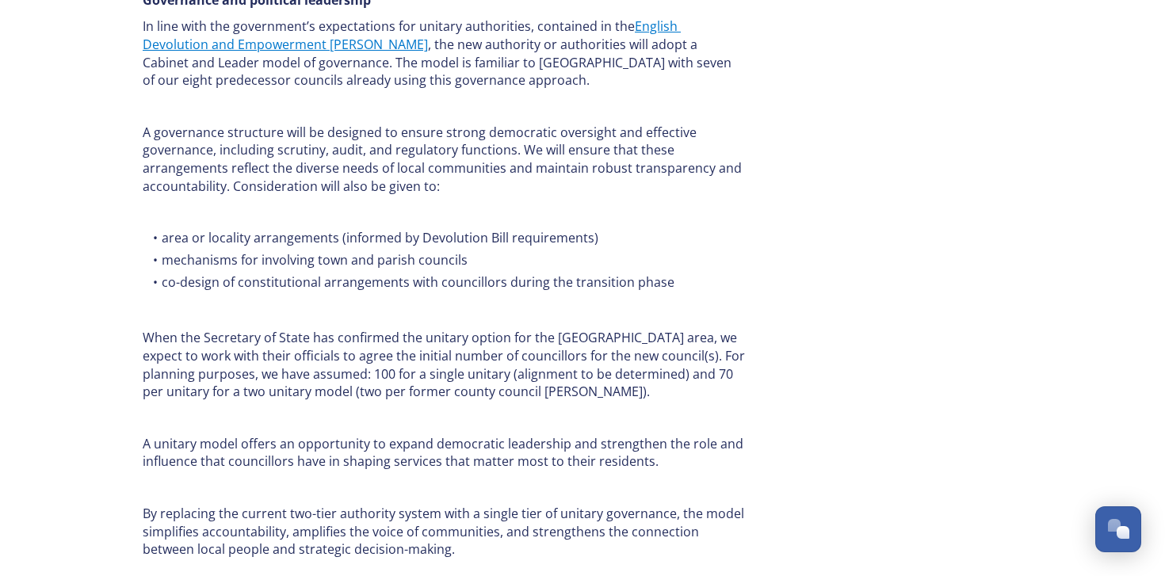 Image resolution: width=1165 pixels, height=576 pixels. What do you see at coordinates (444, 282) in the screenshot?
I see `li: co-design of constitutional arrangements with councillors during the transition phase` at bounding box center [444, 282].